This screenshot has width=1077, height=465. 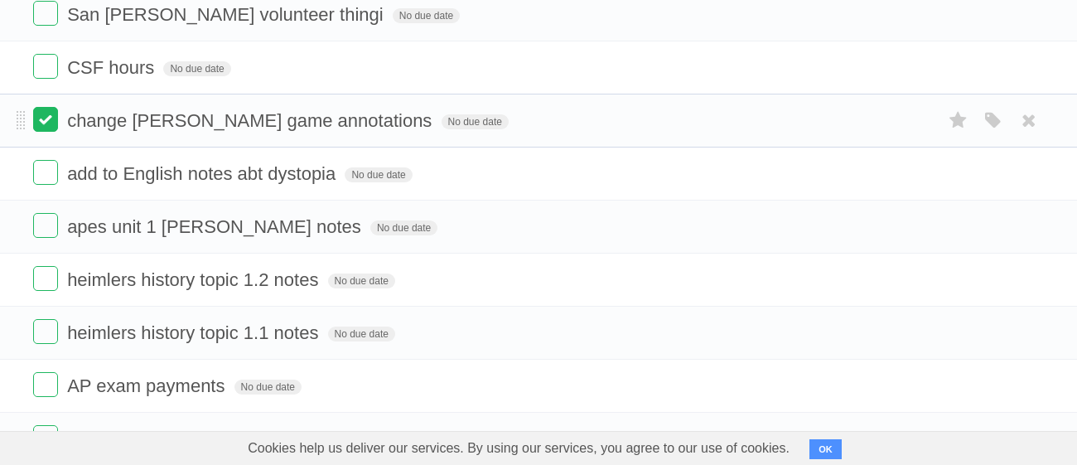 What do you see at coordinates (518, 448) in the screenshot?
I see `span: Cookies help us deliver our services. By using our services, you agree to our use of cookies.` at bounding box center [518, 448].